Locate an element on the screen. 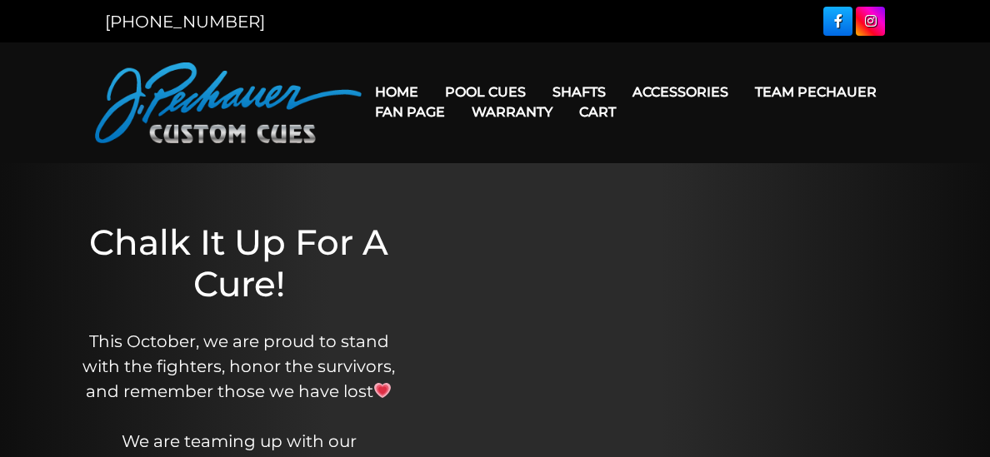 The width and height of the screenshot is (990, 457). img: Pechauer Custom Cues is located at coordinates (228, 102).